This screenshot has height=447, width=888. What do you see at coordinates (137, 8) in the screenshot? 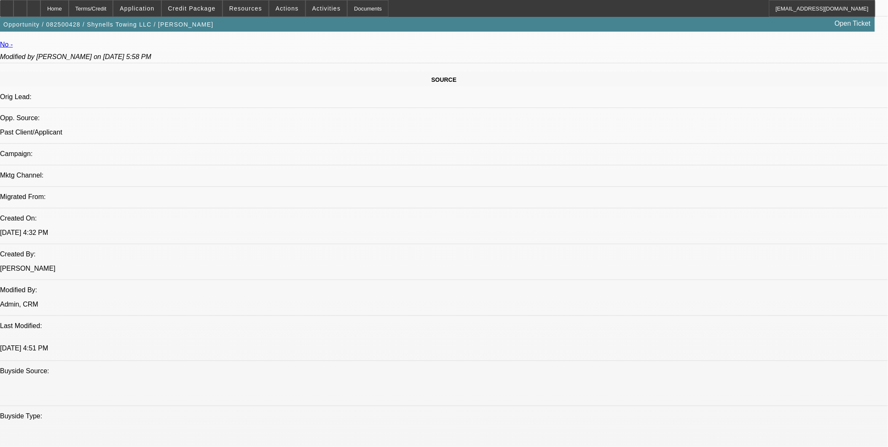
I see `button: Application` at bounding box center [137, 8].